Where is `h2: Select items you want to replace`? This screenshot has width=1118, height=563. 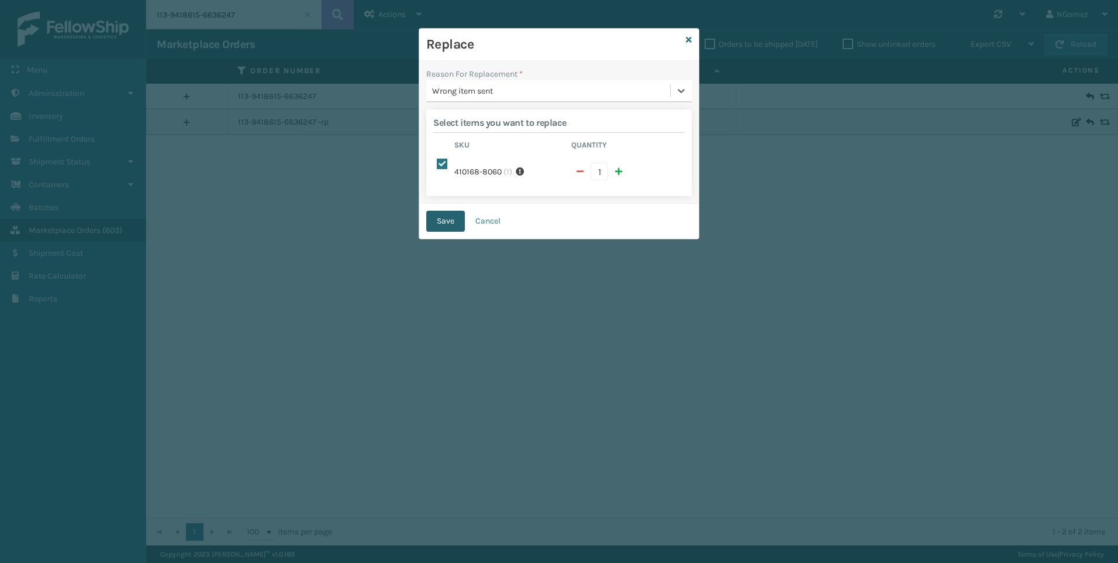
h2: Select items you want to replace is located at coordinates (559, 122).